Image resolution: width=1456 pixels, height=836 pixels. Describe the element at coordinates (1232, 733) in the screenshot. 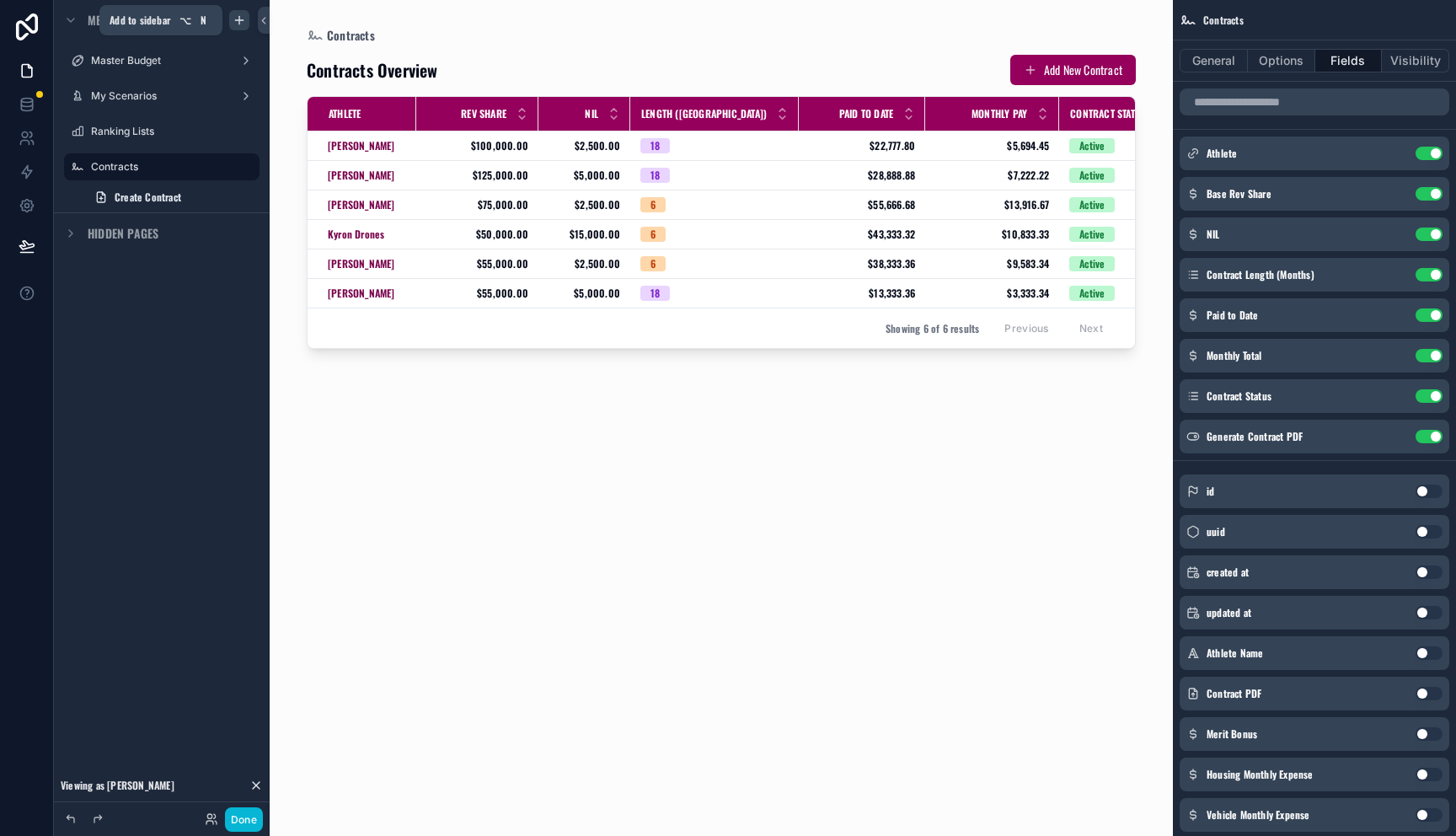

I see `span: Merit Bonus` at that location.